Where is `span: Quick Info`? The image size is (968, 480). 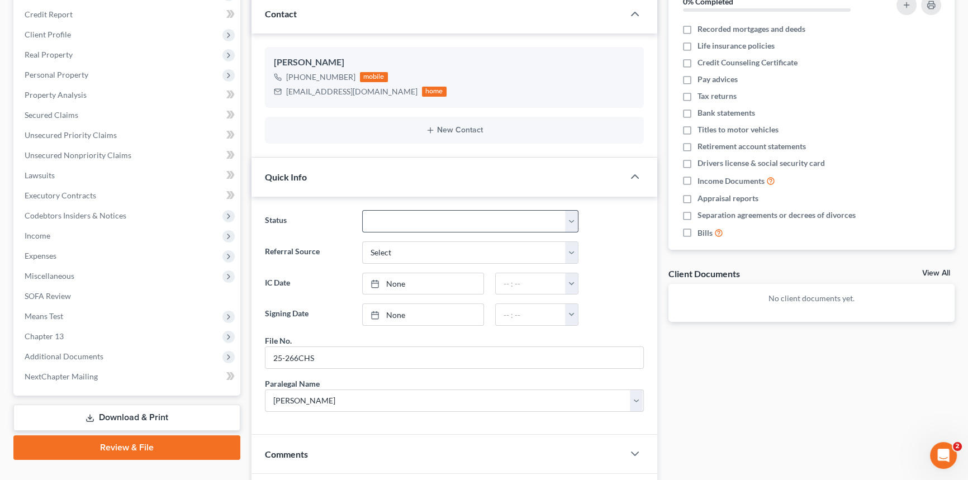
span: Quick Info is located at coordinates (286, 177).